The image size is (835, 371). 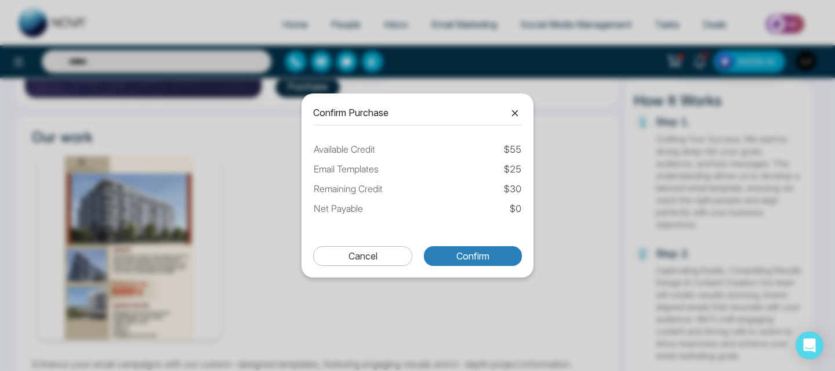 What do you see at coordinates (395, 169) in the screenshot?
I see `td: Email Templates` at bounding box center [395, 169].